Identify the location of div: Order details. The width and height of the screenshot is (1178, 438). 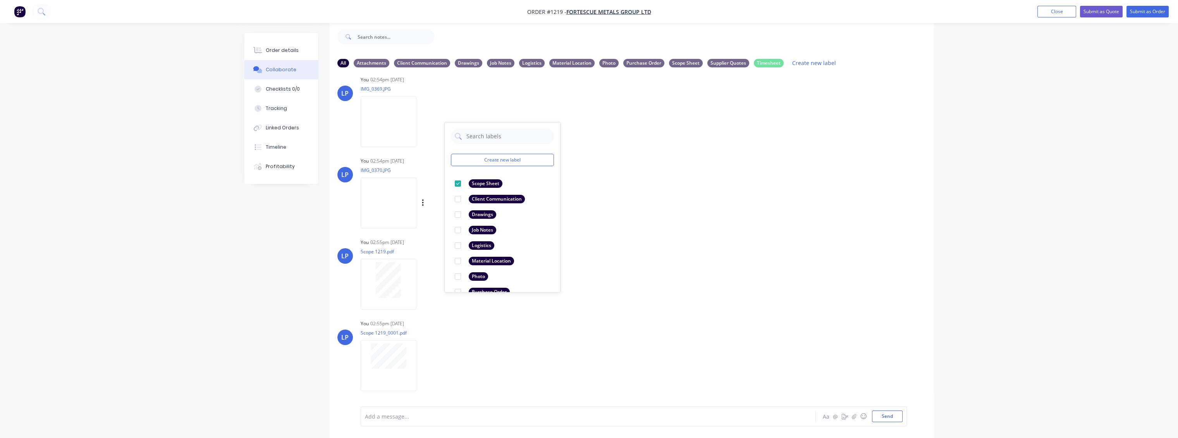
(282, 50).